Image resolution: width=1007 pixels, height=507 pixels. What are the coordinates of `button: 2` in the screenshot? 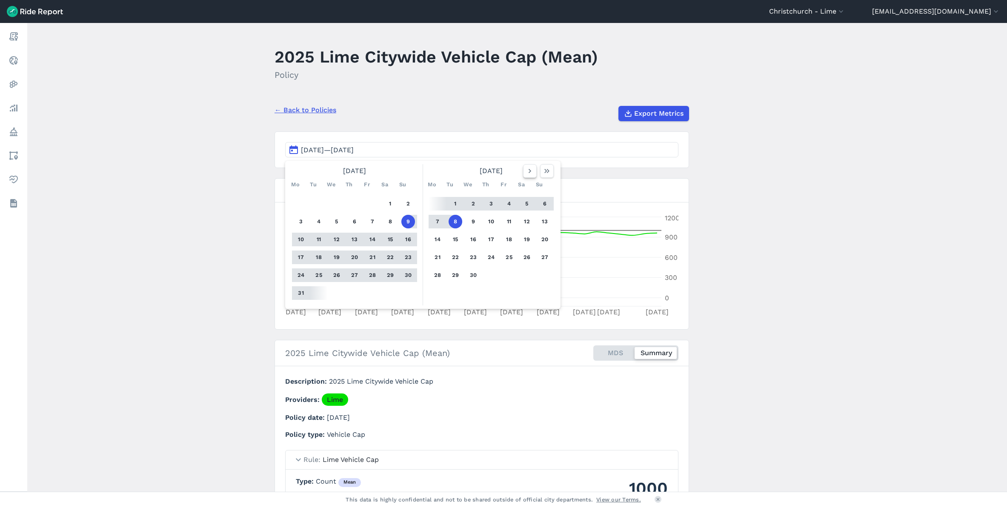 It's located at (408, 204).